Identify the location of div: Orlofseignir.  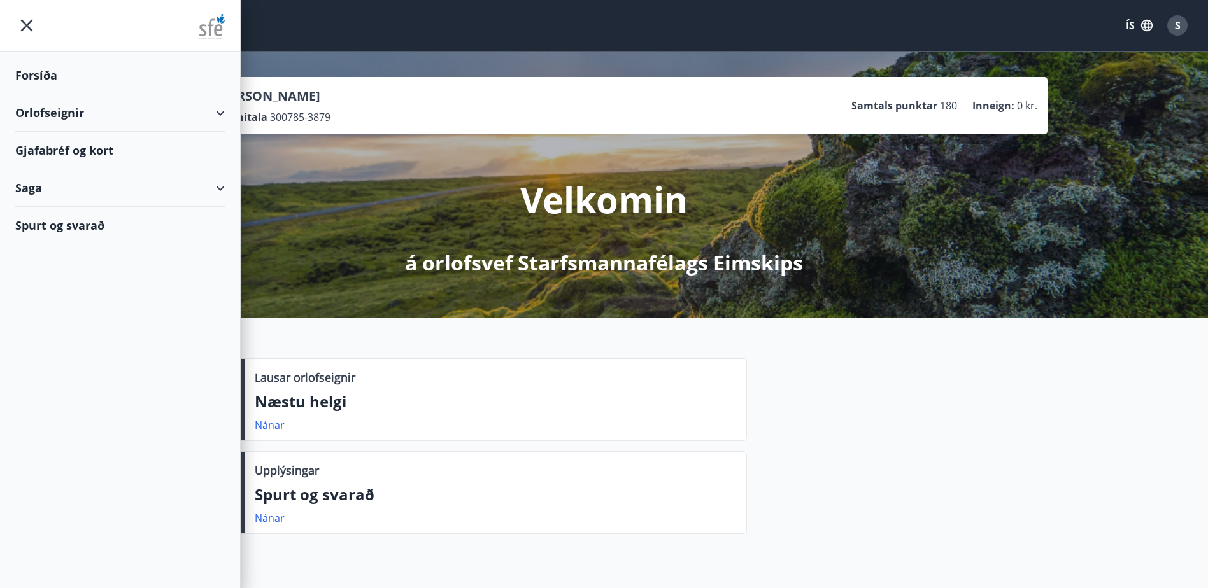
(120, 113).